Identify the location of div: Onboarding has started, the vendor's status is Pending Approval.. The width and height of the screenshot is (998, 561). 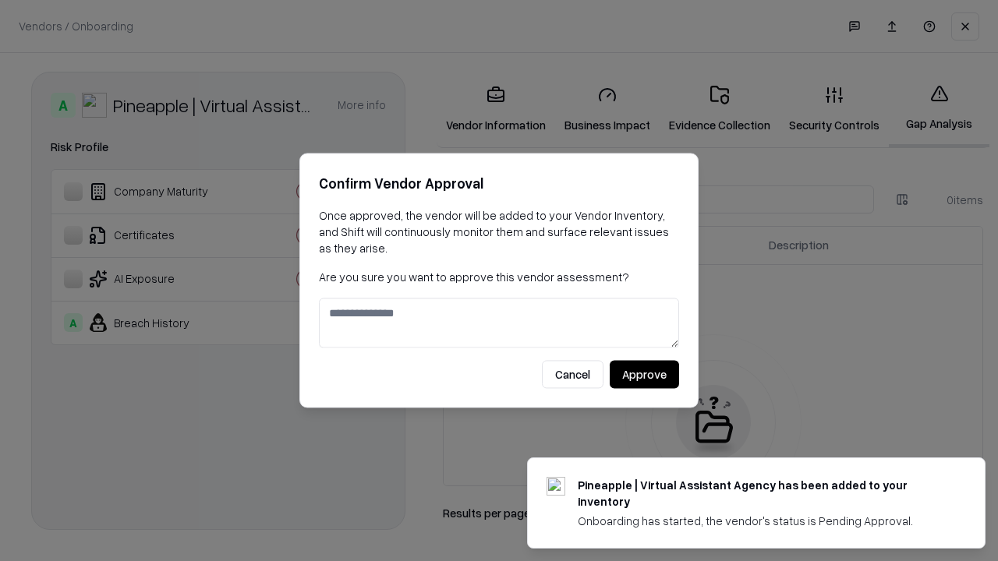
(763, 521).